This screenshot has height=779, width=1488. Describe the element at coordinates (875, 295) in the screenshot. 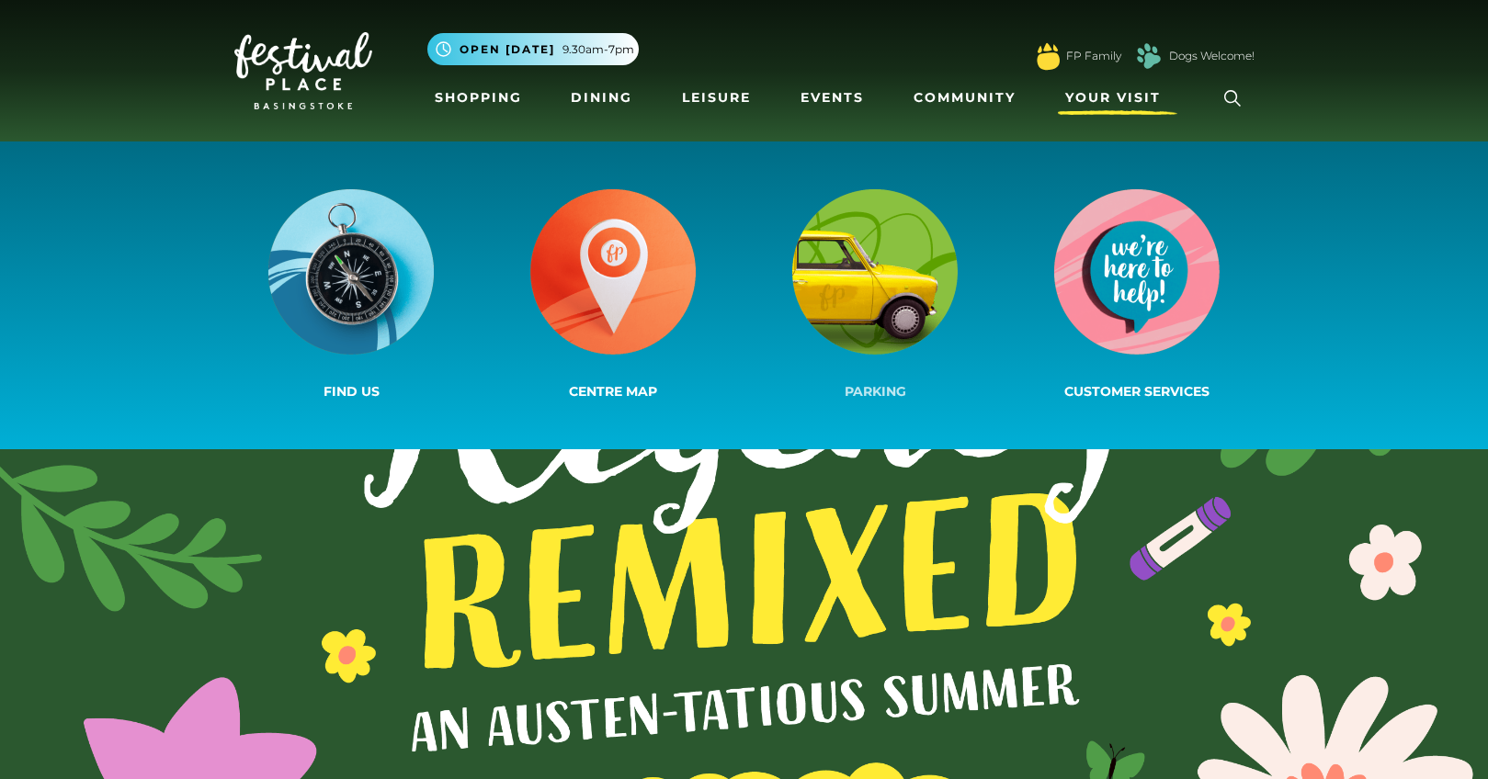

I see `a: Parking` at that location.